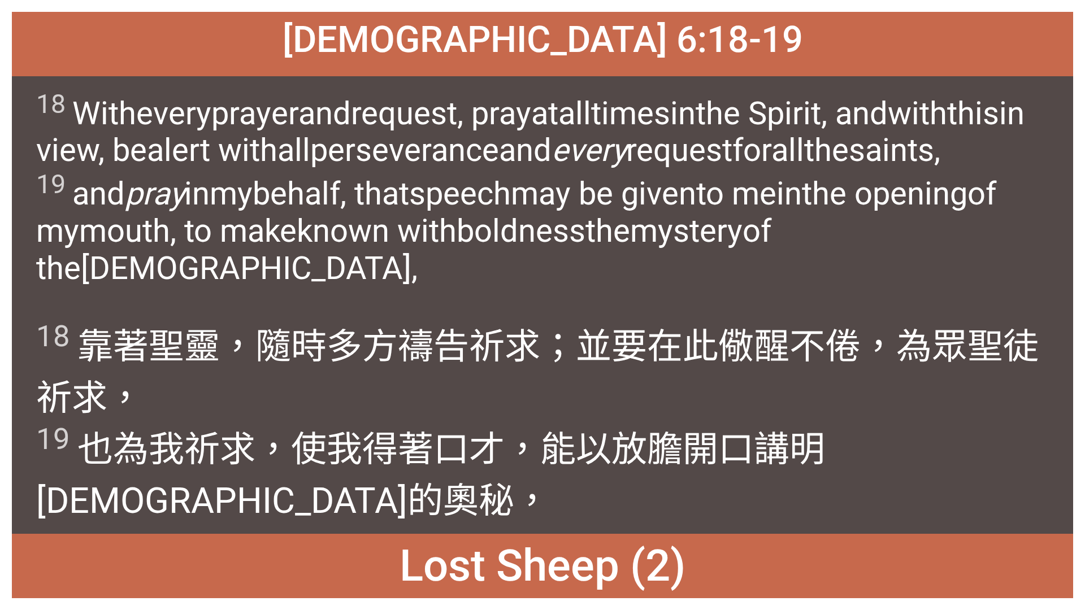 The height and width of the screenshot is (610, 1085). I want to click on wg3956: times, so click(530, 190).